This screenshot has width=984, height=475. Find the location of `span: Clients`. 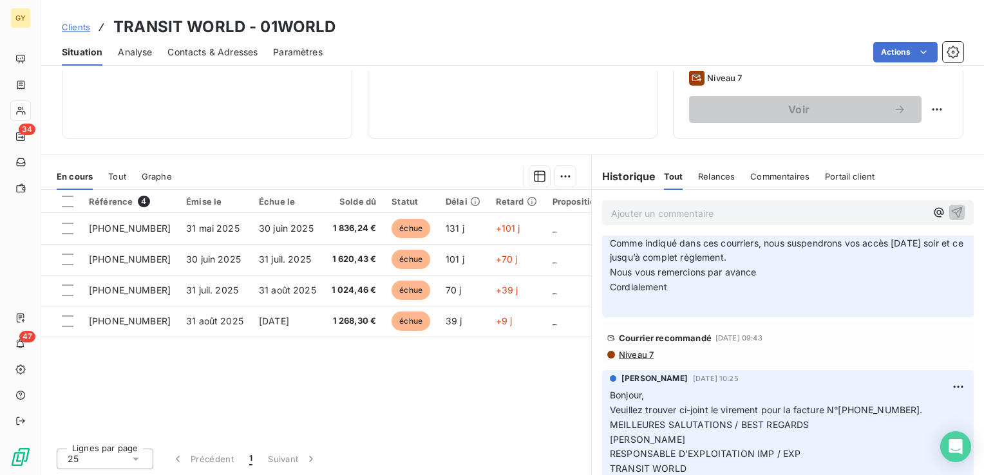

span: Clients is located at coordinates (76, 27).